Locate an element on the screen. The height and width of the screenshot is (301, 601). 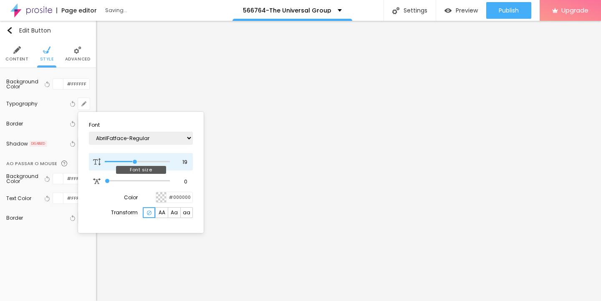
span: AA is located at coordinates (162, 213).